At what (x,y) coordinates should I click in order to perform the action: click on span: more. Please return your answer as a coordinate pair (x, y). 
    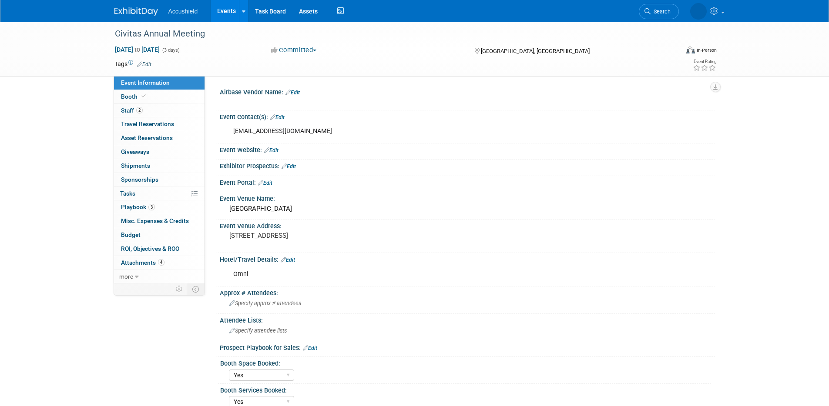
    Looking at the image, I should click on (126, 277).